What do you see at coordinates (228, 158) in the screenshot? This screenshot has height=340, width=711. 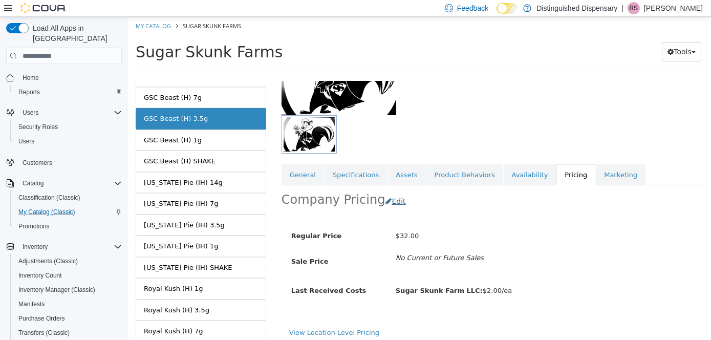 I see `a: Specifications` at bounding box center [228, 158].